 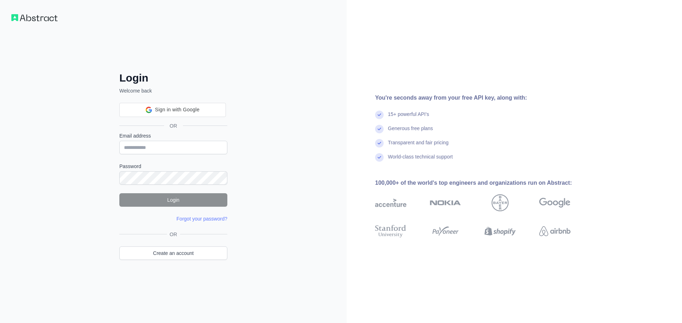 What do you see at coordinates (173, 200) in the screenshot?
I see `button: Login` at bounding box center [173, 200].